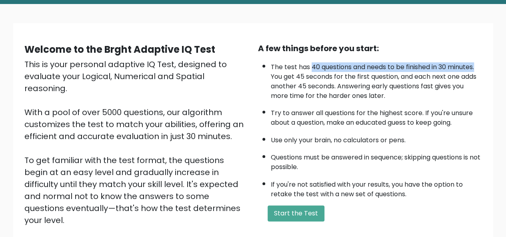  Describe the element at coordinates (296, 214) in the screenshot. I see `button: Start the Test` at that location.